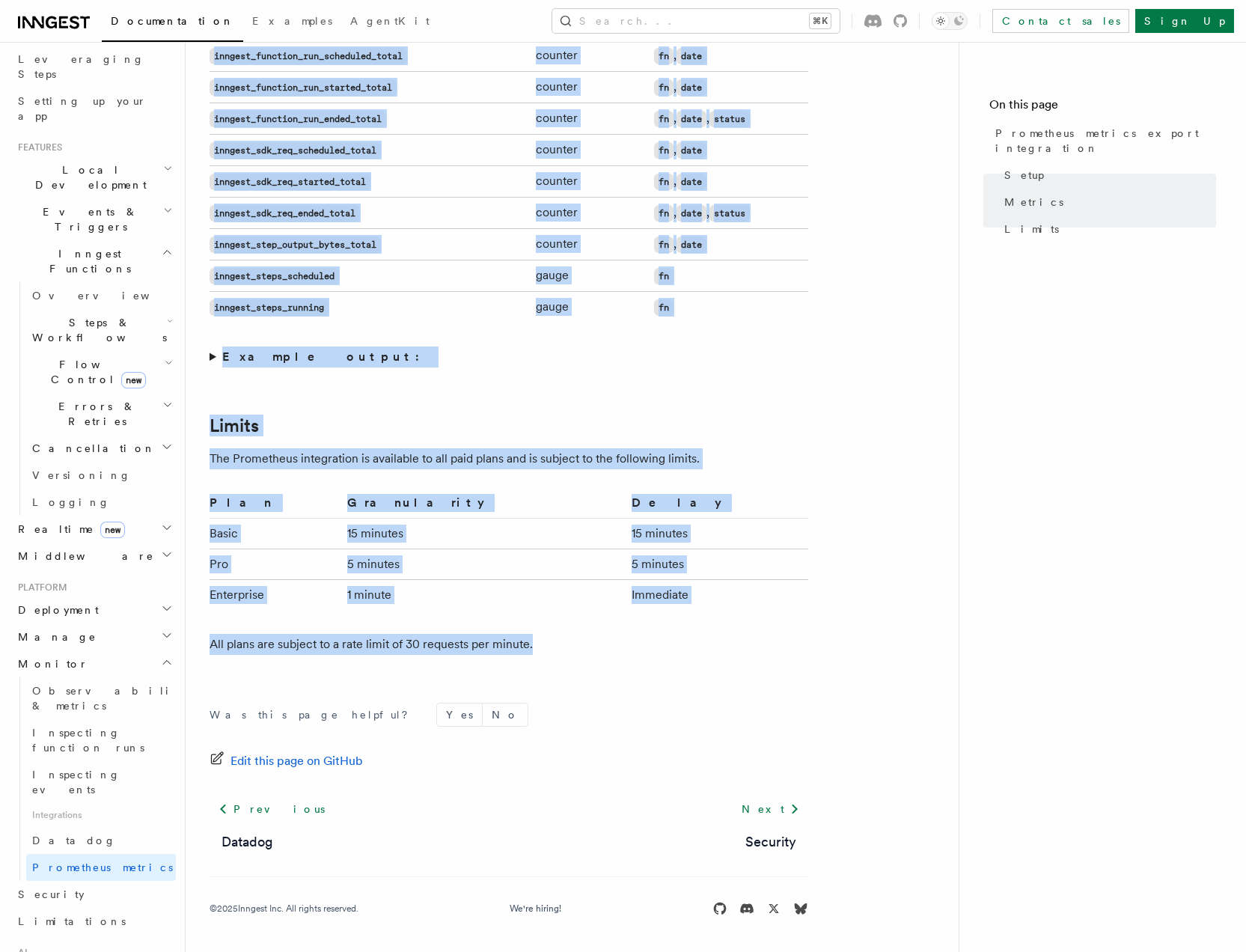  Describe the element at coordinates (109, 296) in the screenshot. I see `span: Overview` at that location.